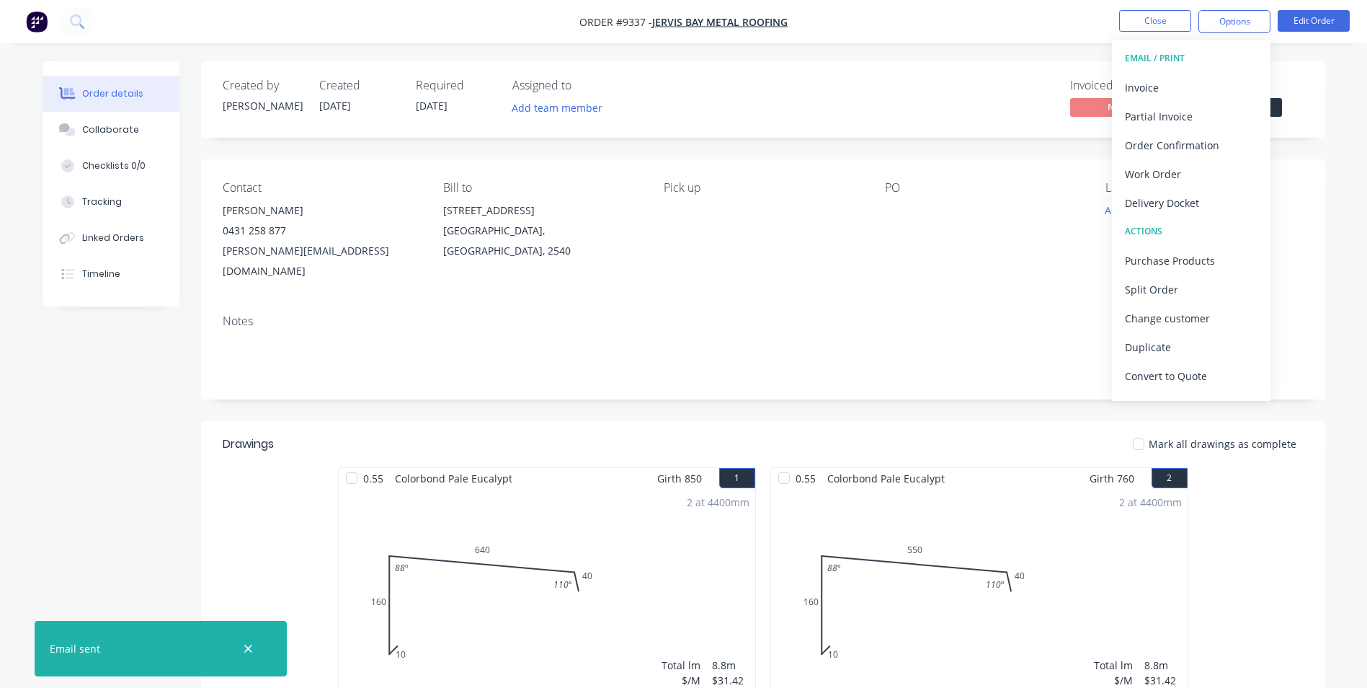 Image resolution: width=1367 pixels, height=688 pixels. What do you see at coordinates (1204, 187) in the screenshot?
I see `div: Labels` at bounding box center [1204, 187].